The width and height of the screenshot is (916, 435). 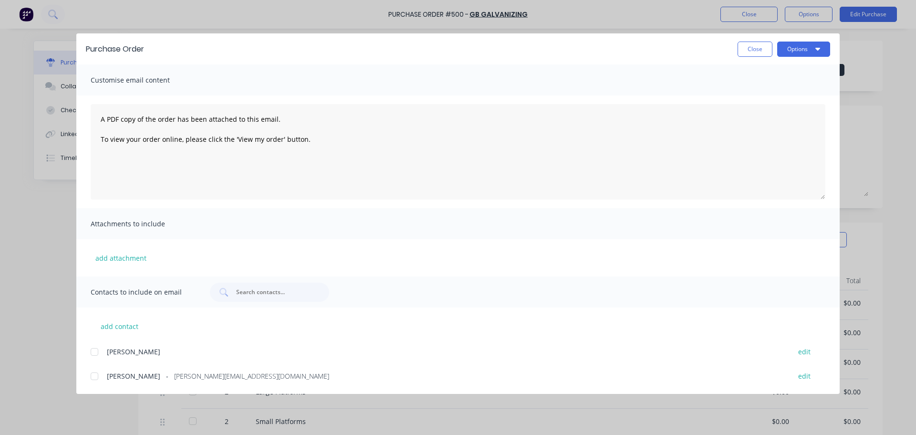 I want to click on span: Contacts to include on email, so click(x=143, y=292).